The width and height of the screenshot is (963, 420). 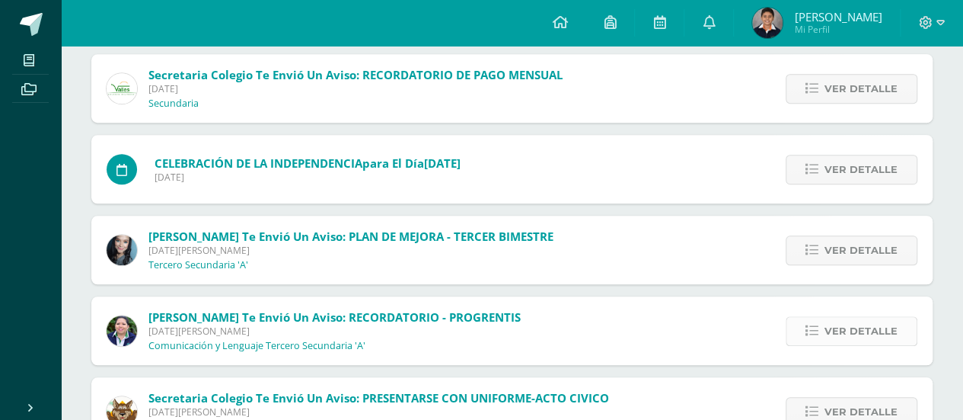 I want to click on span: para el día, so click(x=308, y=163).